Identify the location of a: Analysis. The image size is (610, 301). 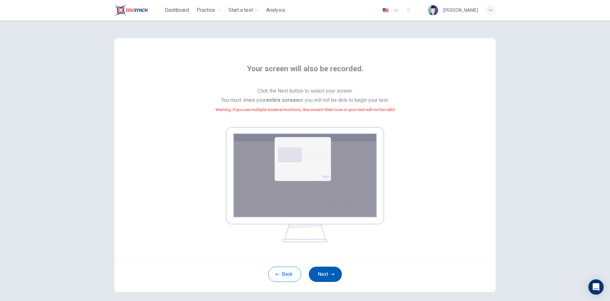
(276, 10).